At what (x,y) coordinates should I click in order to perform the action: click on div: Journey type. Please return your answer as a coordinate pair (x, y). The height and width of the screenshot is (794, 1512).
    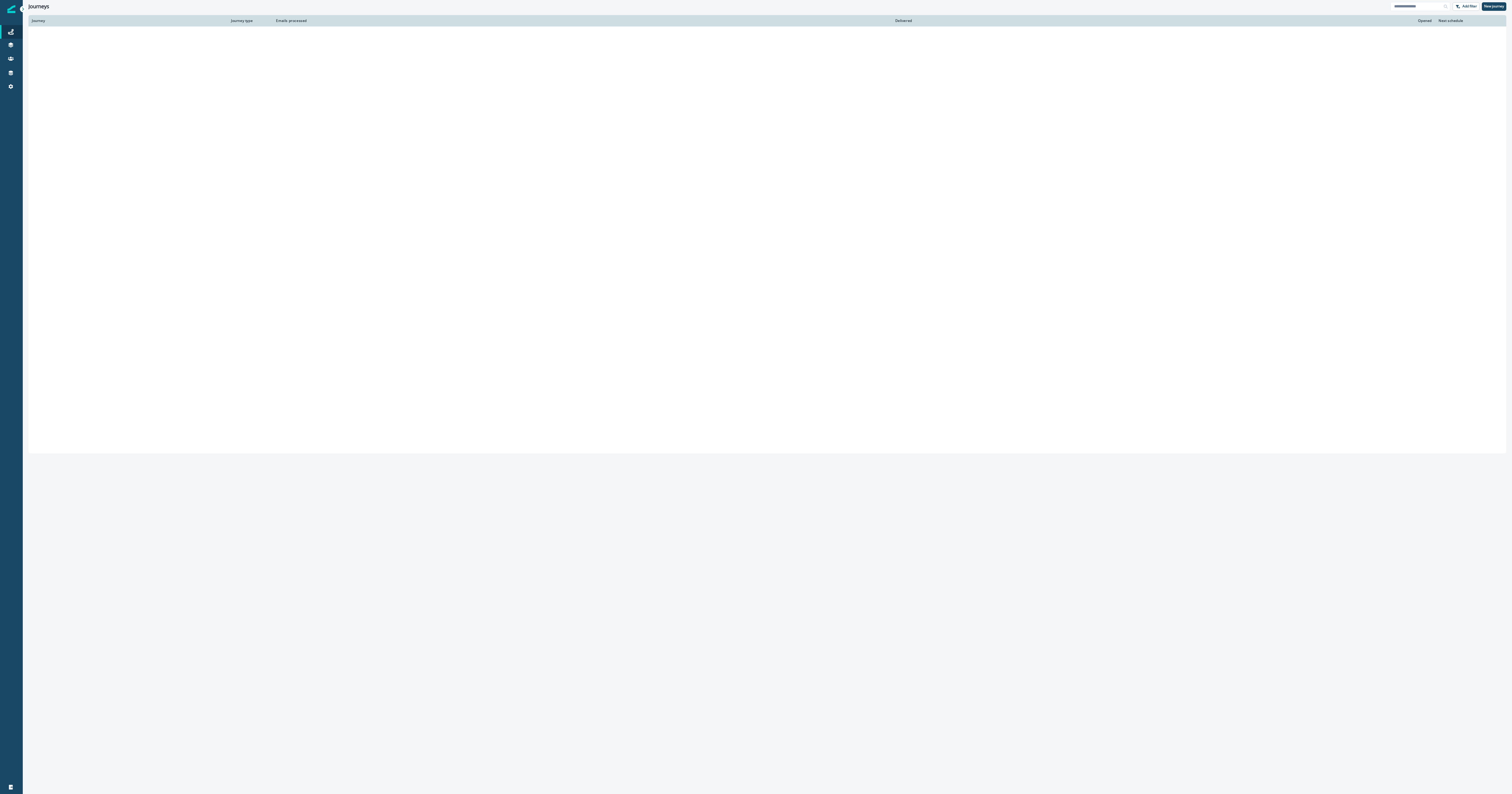
    Looking at the image, I should click on (249, 21).